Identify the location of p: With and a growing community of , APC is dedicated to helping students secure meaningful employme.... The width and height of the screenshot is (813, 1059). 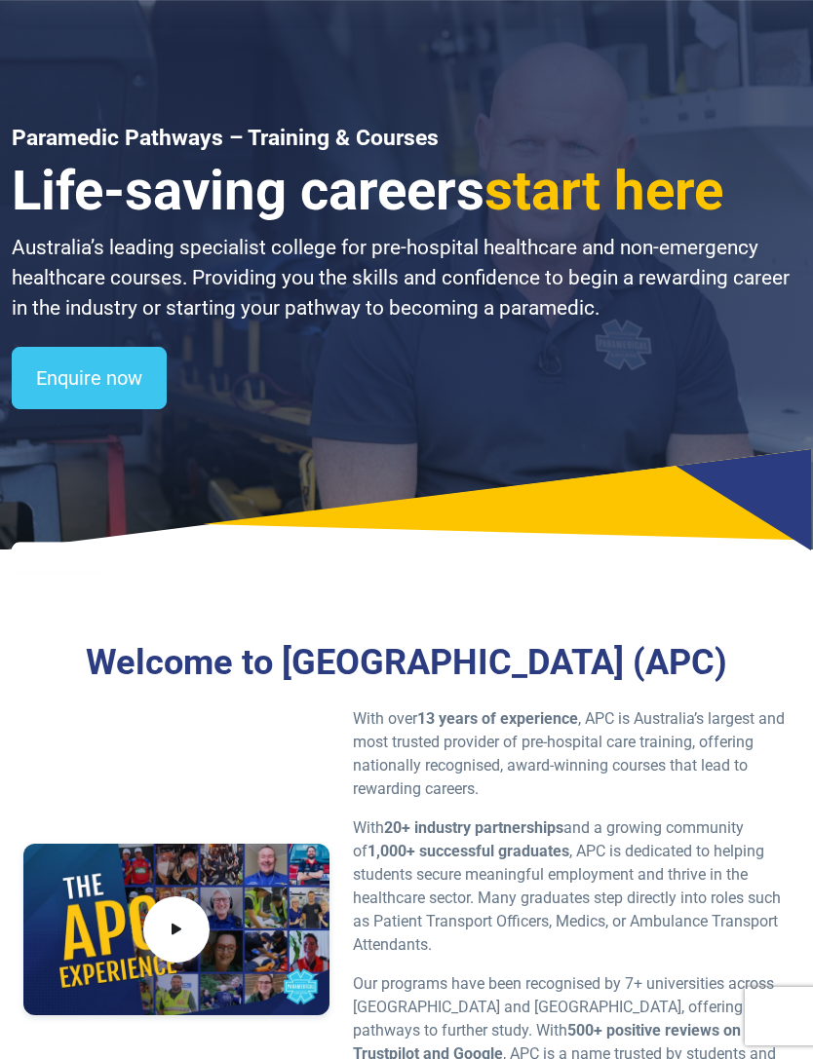
(571, 887).